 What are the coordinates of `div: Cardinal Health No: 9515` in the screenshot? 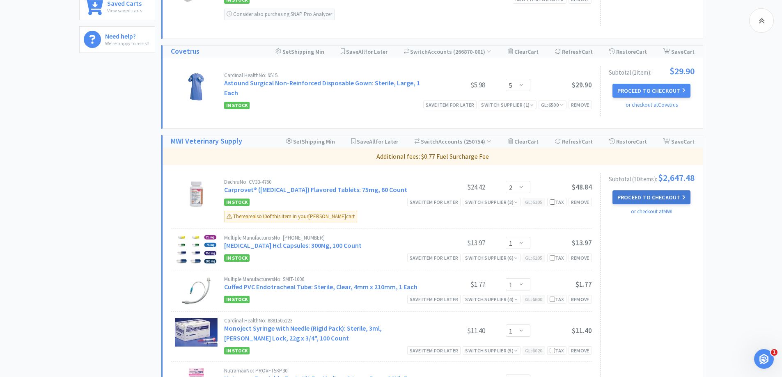 It's located at (324, 75).